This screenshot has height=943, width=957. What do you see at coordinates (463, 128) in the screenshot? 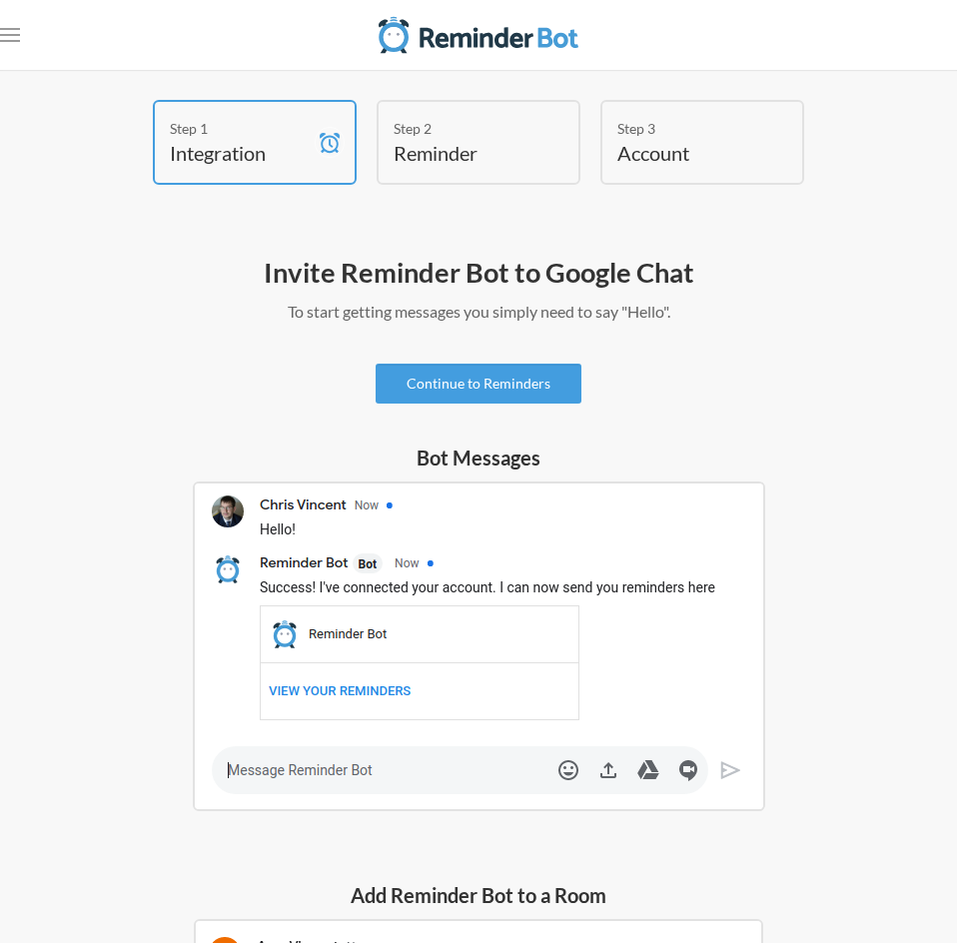
I see `div: Step 2` at bounding box center [463, 128].